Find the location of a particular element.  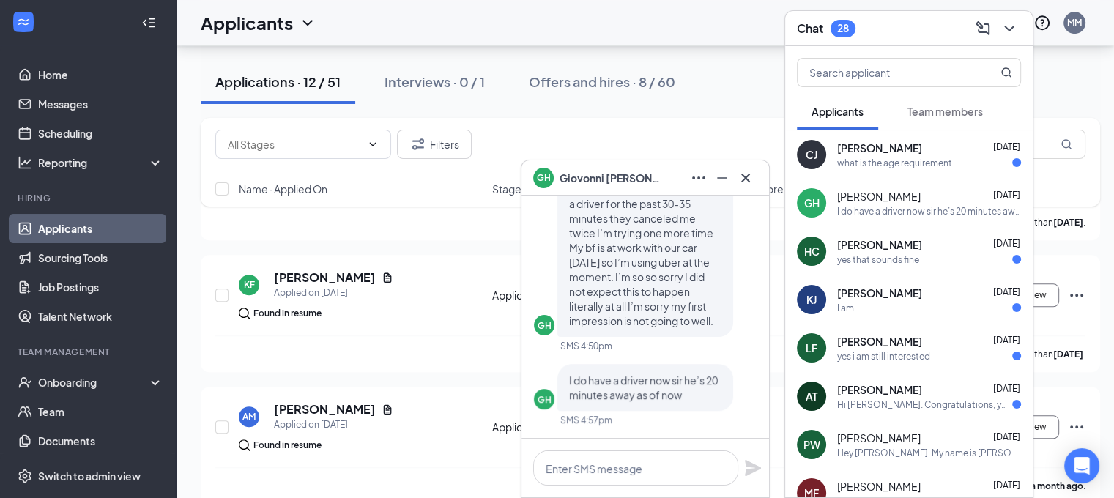

svg: ComposeMessage is located at coordinates (983, 29).